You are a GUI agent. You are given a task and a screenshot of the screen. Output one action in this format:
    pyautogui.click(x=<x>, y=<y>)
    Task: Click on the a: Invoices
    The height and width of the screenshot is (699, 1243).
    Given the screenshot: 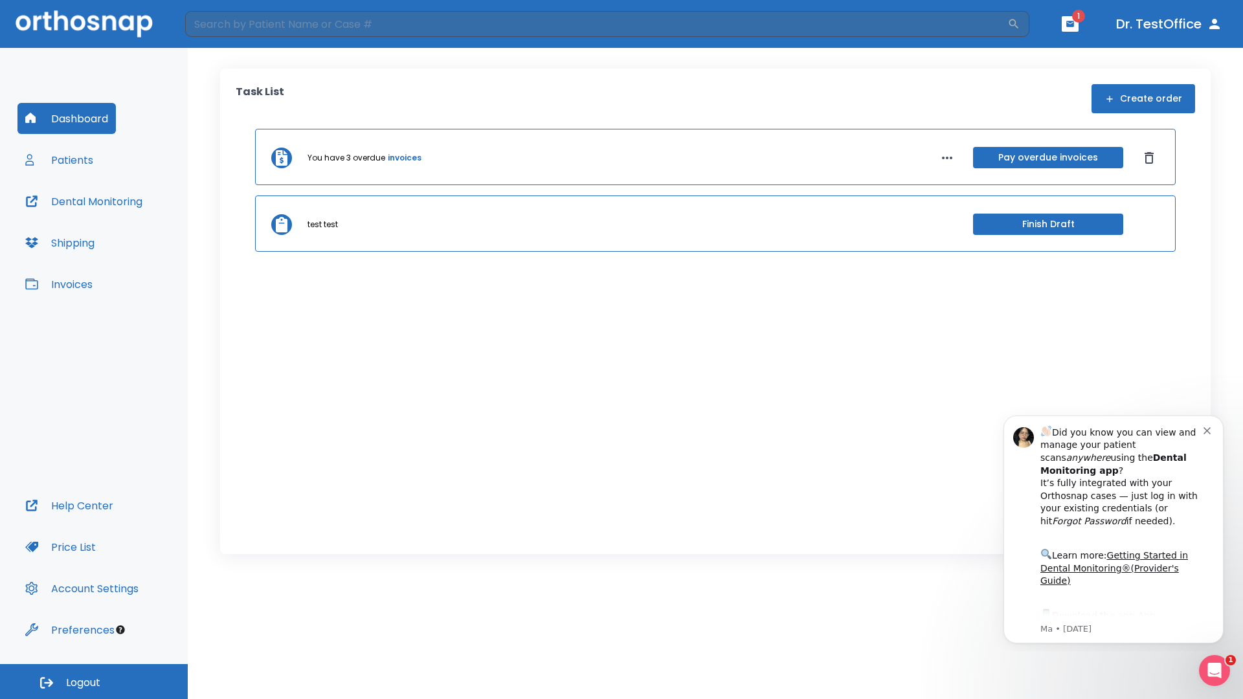 What is the action you would take?
    pyautogui.click(x=59, y=284)
    